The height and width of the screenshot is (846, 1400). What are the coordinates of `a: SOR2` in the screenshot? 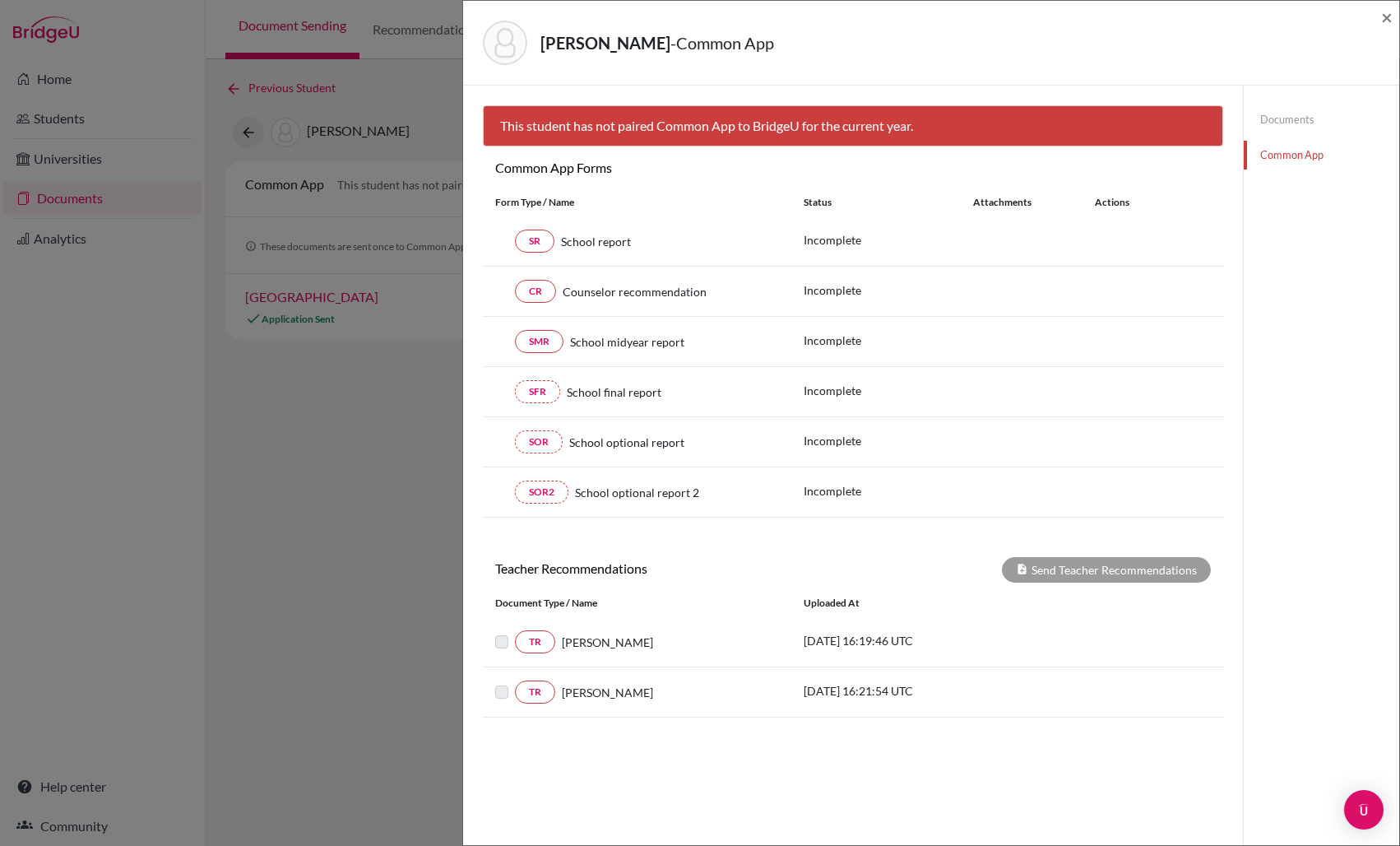 It's located at (542, 493).